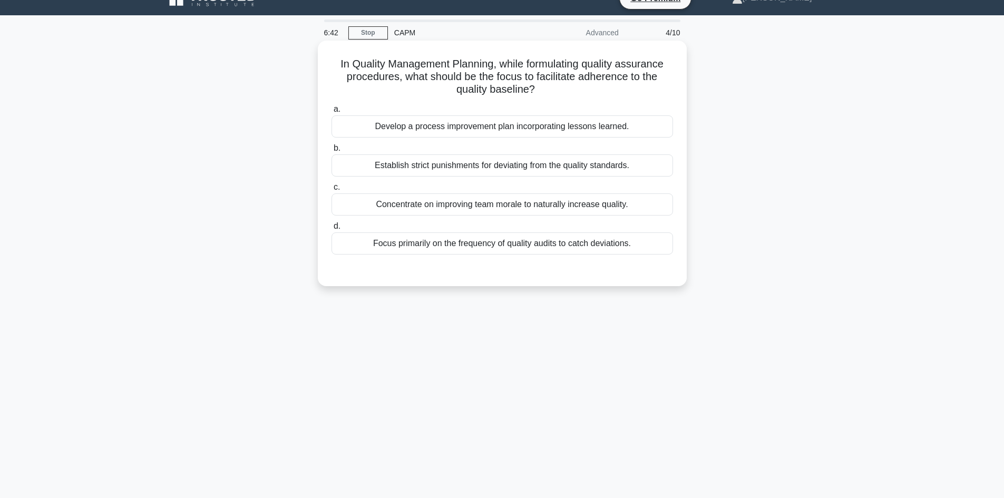 The image size is (1004, 498). What do you see at coordinates (337, 109) in the screenshot?
I see `span: a.` at bounding box center [337, 109].